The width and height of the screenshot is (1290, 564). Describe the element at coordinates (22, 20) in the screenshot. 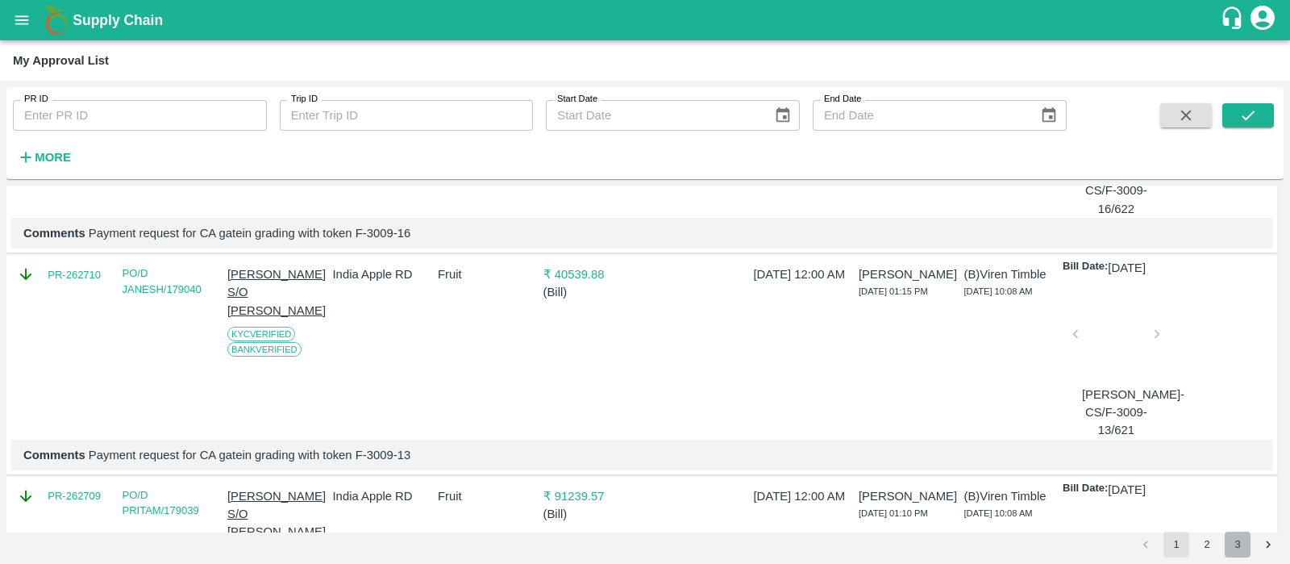

I see `button: open drawer` at that location.